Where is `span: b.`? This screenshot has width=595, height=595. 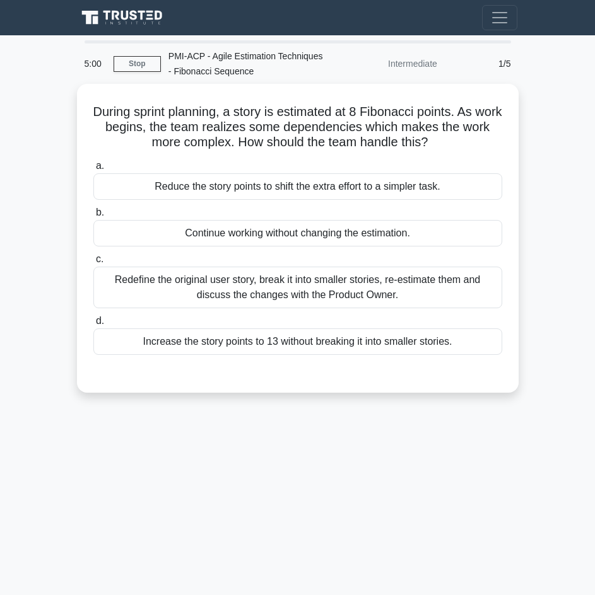 span: b. is located at coordinates (100, 212).